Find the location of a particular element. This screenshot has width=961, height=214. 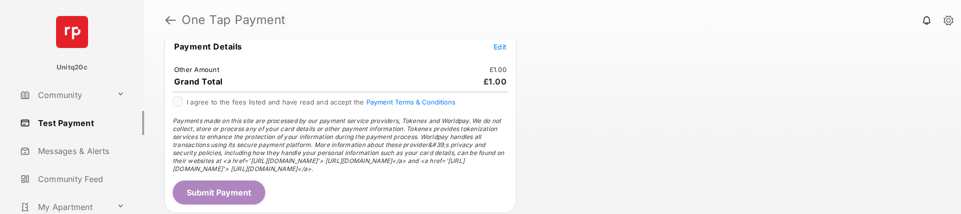

button: Submit Payment is located at coordinates (219, 193).